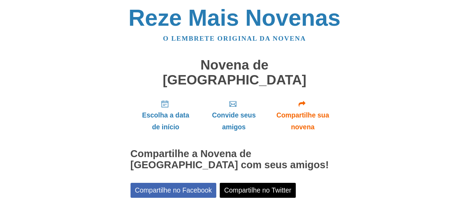 The height and width of the screenshot is (211, 469). What do you see at coordinates (257, 190) in the screenshot?
I see `font: Compartilhe no Twitter` at bounding box center [257, 190].